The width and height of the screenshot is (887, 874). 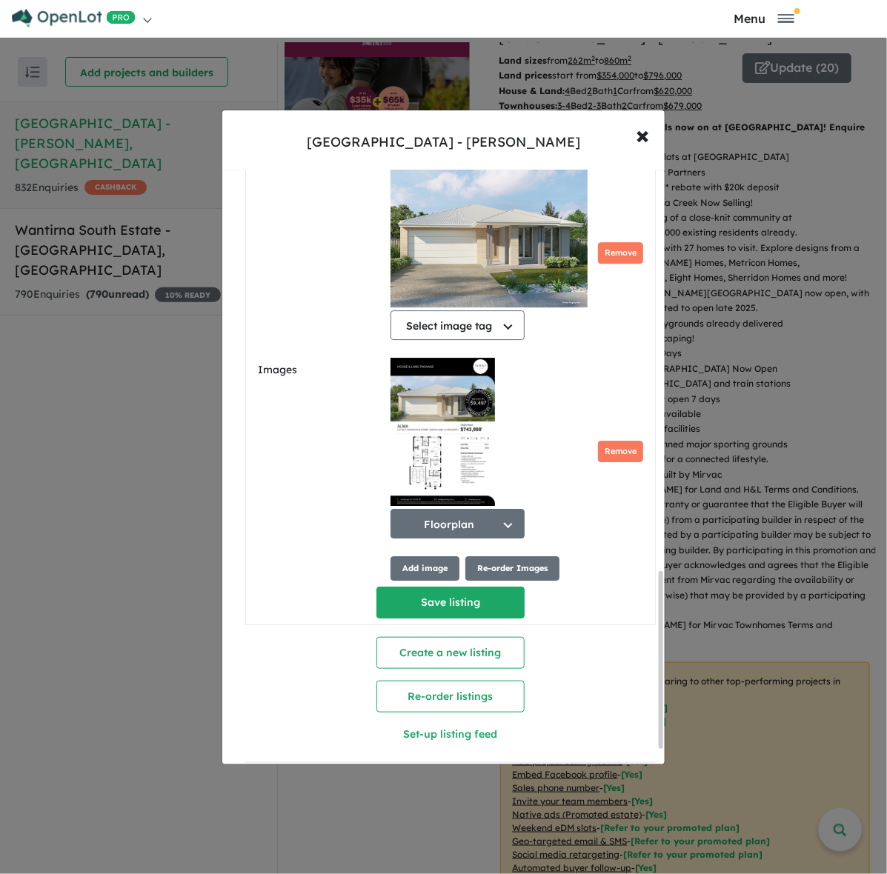 What do you see at coordinates (450, 734) in the screenshot?
I see `button: Set-up listing feed` at bounding box center [450, 734].